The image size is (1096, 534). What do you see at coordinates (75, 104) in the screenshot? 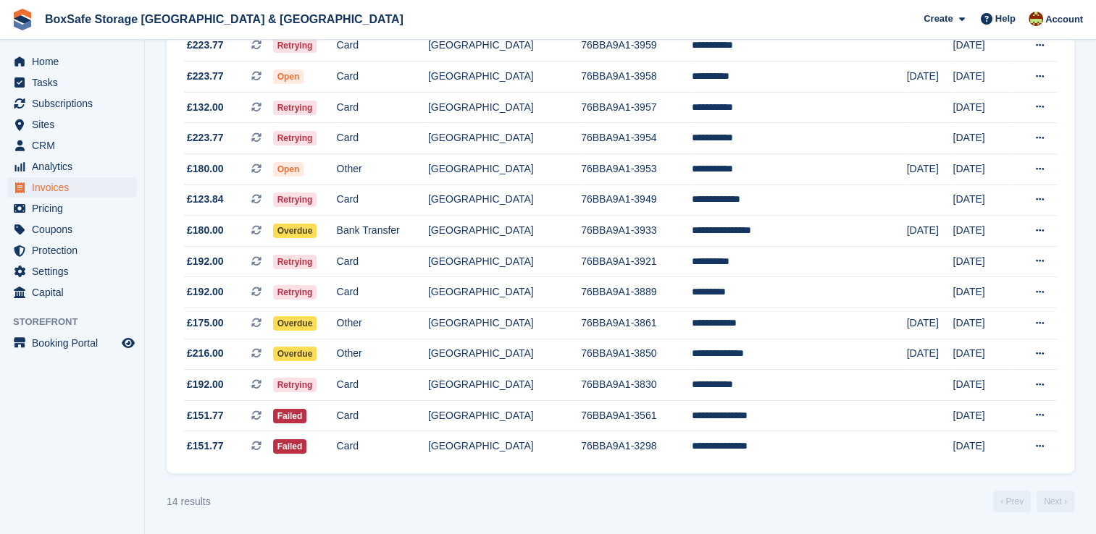
I see `span: Subscriptions` at bounding box center [75, 104].